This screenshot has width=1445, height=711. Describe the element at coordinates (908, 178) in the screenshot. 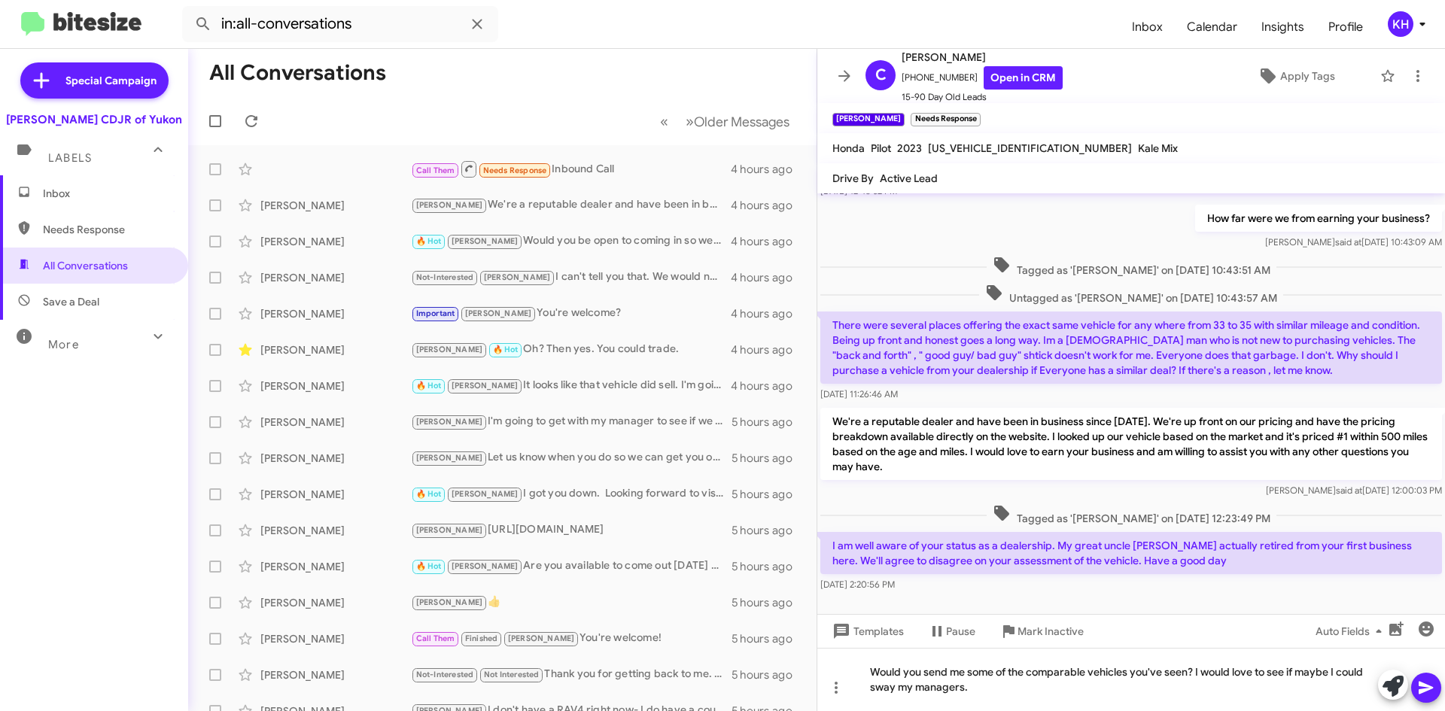

I see `span: Active Lead` at that location.